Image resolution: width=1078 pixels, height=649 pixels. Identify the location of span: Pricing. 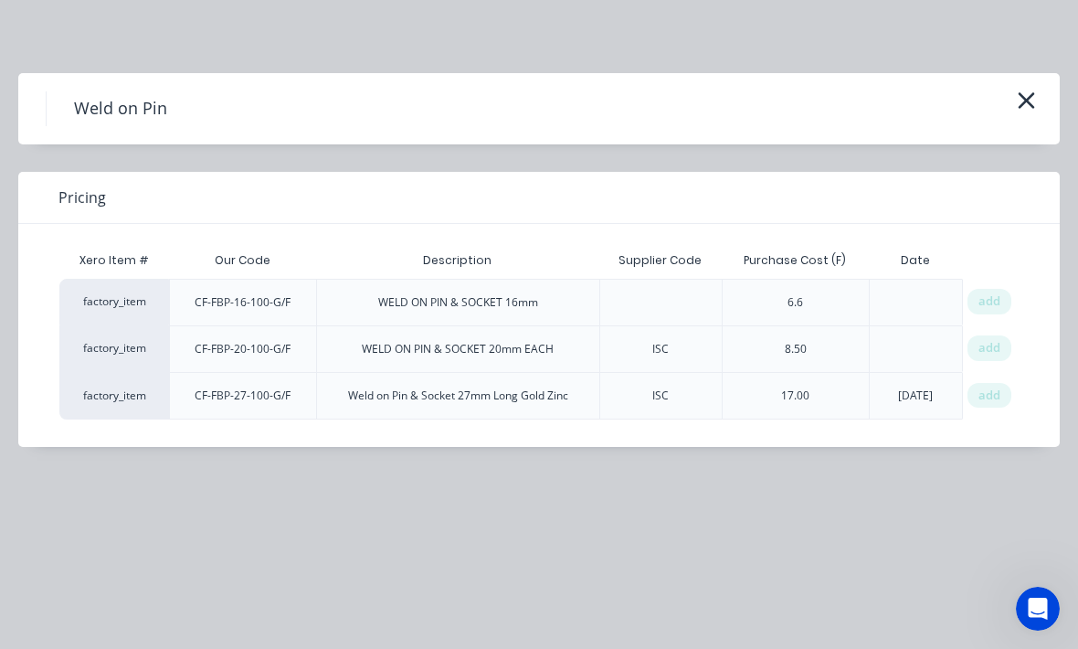
(82, 197).